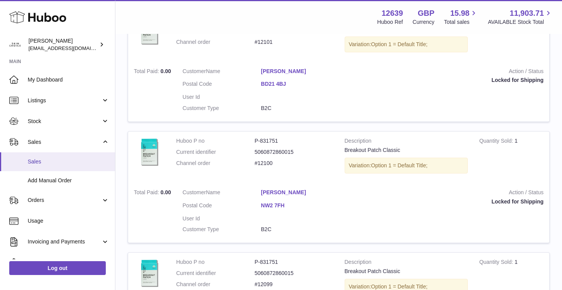 The width and height of the screenshot is (562, 290). Describe the element at coordinates (69, 181) in the screenshot. I see `span: Add Manual Order` at that location.